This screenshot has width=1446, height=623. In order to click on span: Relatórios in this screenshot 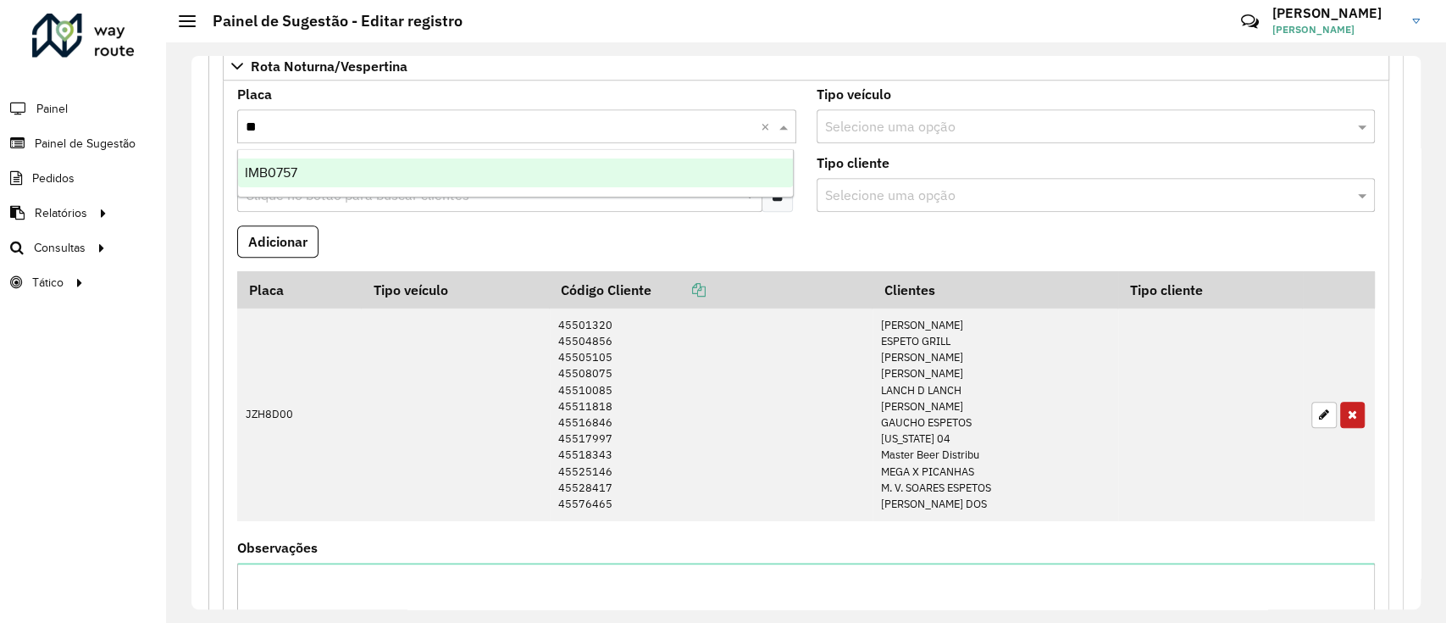, I will do `click(61, 213)`.